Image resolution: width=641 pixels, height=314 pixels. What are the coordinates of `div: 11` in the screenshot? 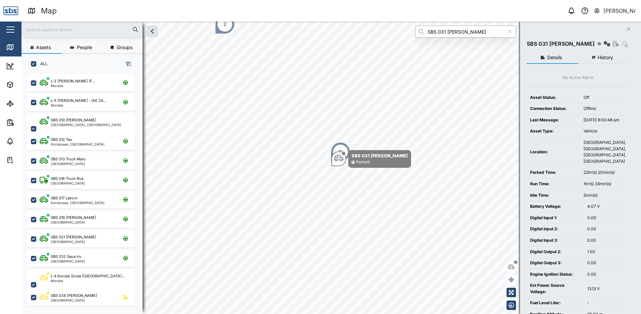 It's located at (340, 152).